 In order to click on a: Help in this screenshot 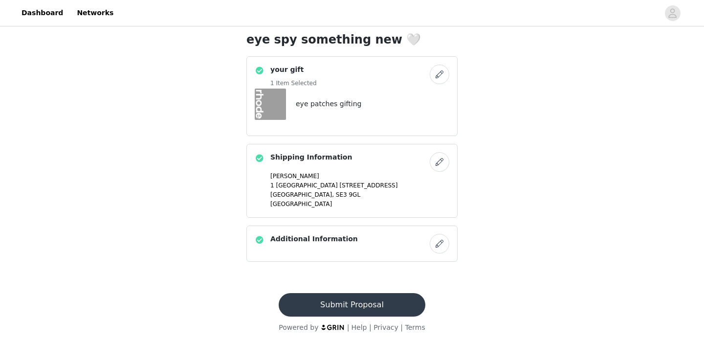, I will do `click(359, 327)`.